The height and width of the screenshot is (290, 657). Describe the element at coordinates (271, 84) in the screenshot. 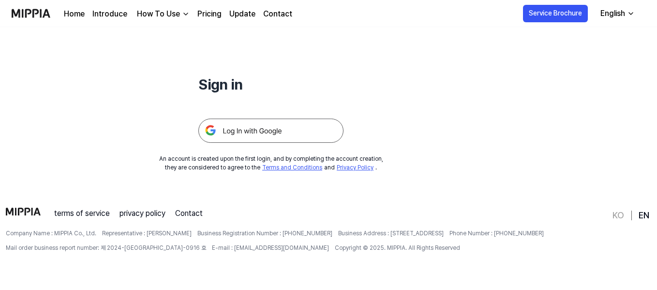

I see `h1: Sign in` at that location.